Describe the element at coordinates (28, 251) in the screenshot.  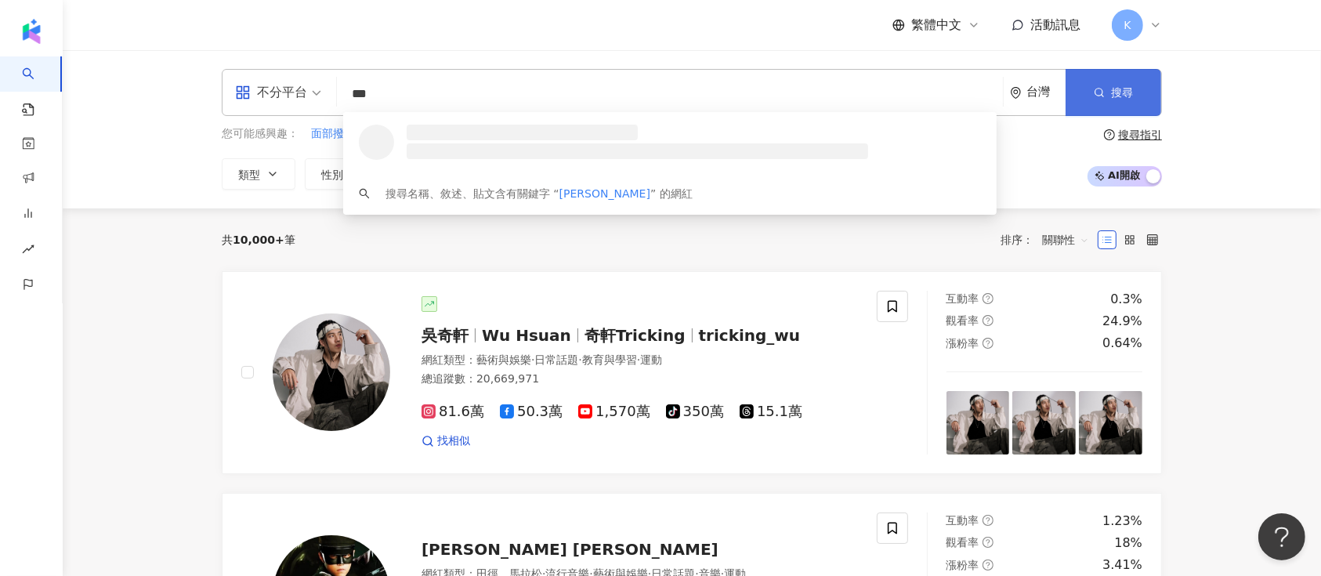
I see `span: rise` at that location.